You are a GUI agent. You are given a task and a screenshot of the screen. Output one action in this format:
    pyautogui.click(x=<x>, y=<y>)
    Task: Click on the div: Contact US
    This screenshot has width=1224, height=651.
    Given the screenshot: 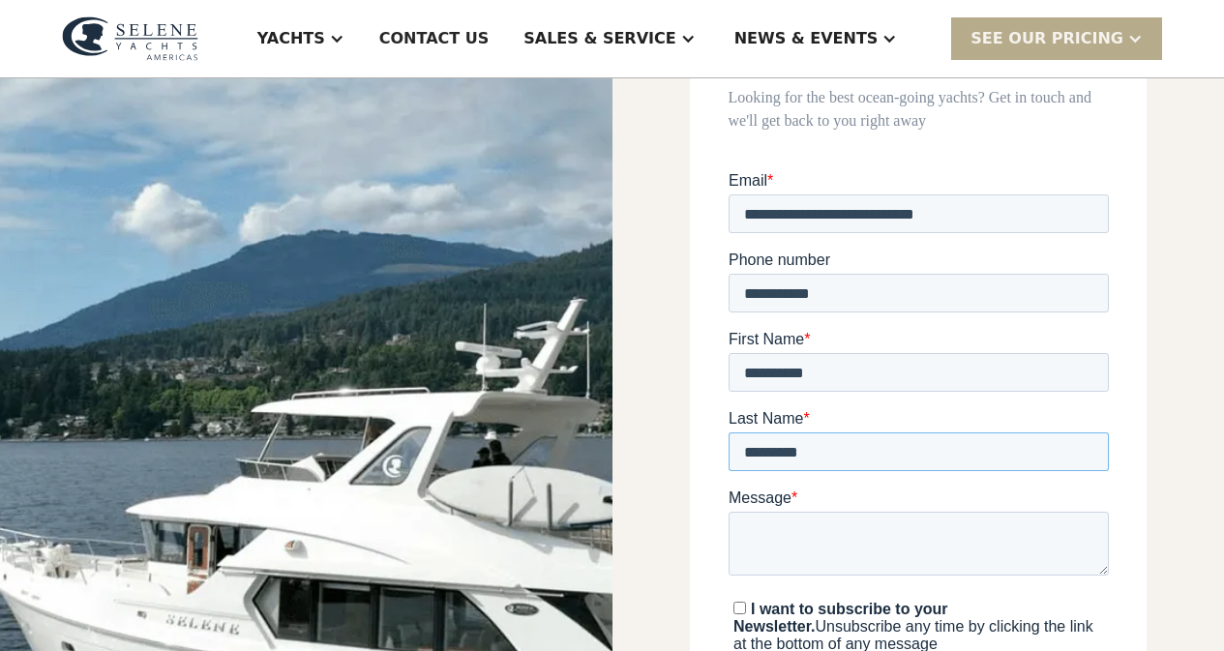 What is the action you would take?
    pyautogui.click(x=434, y=39)
    